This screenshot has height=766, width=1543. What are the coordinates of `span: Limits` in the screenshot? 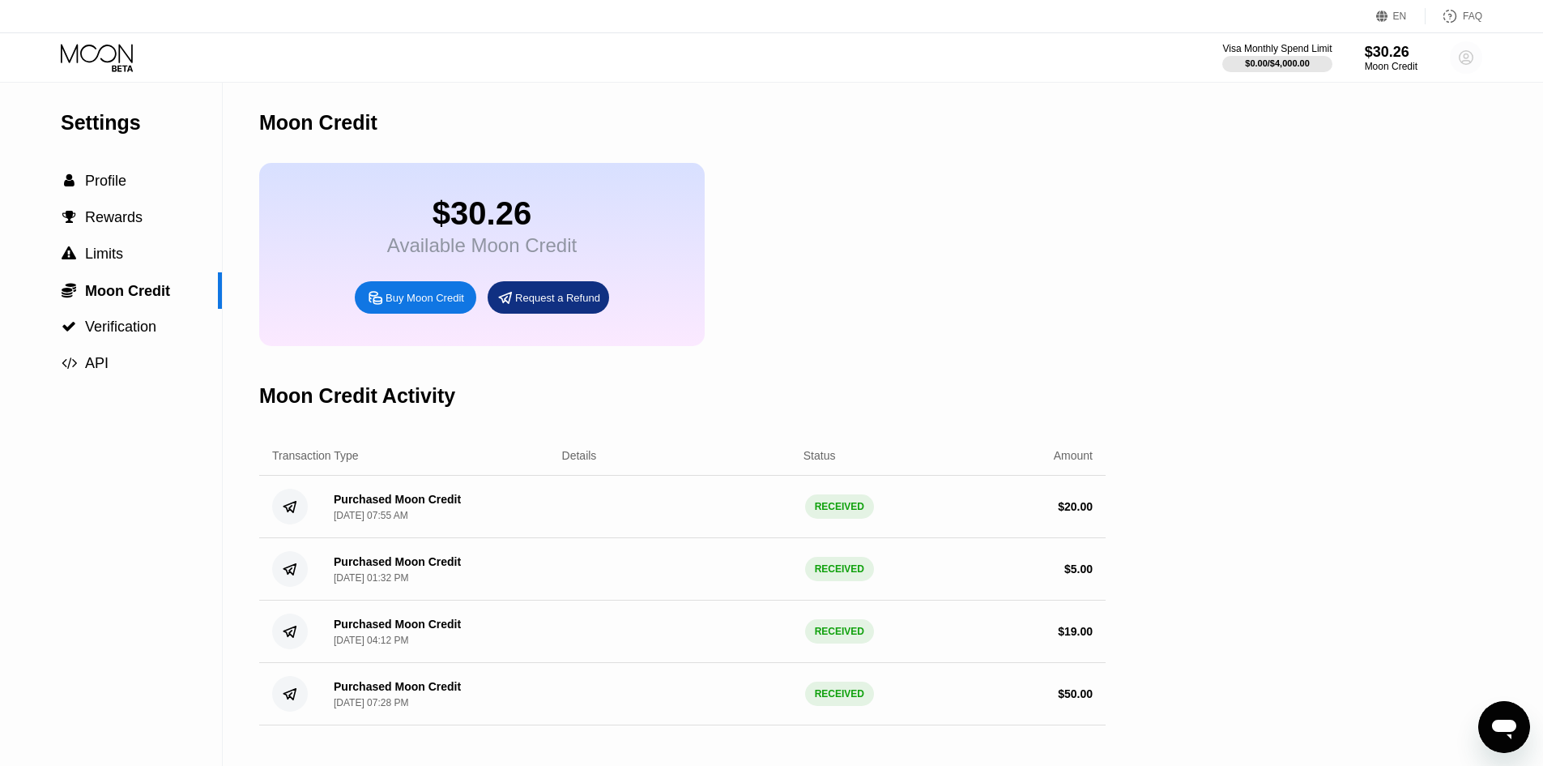 It's located at (104, 254).